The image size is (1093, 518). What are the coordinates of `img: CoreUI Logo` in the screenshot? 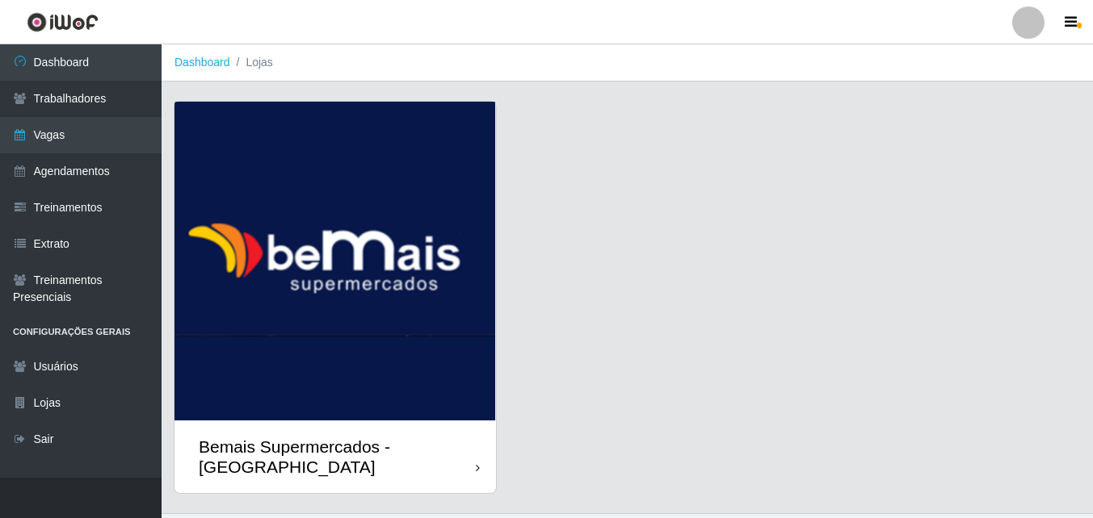 It's located at (62, 22).